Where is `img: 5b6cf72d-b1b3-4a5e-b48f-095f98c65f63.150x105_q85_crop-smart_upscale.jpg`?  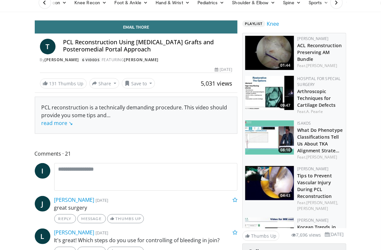
img: 5b6cf72d-b1b3-4a5e-b48f-095f98c65f63.150x105_q85_crop-smart_upscale.jpg is located at coordinates (270, 137).